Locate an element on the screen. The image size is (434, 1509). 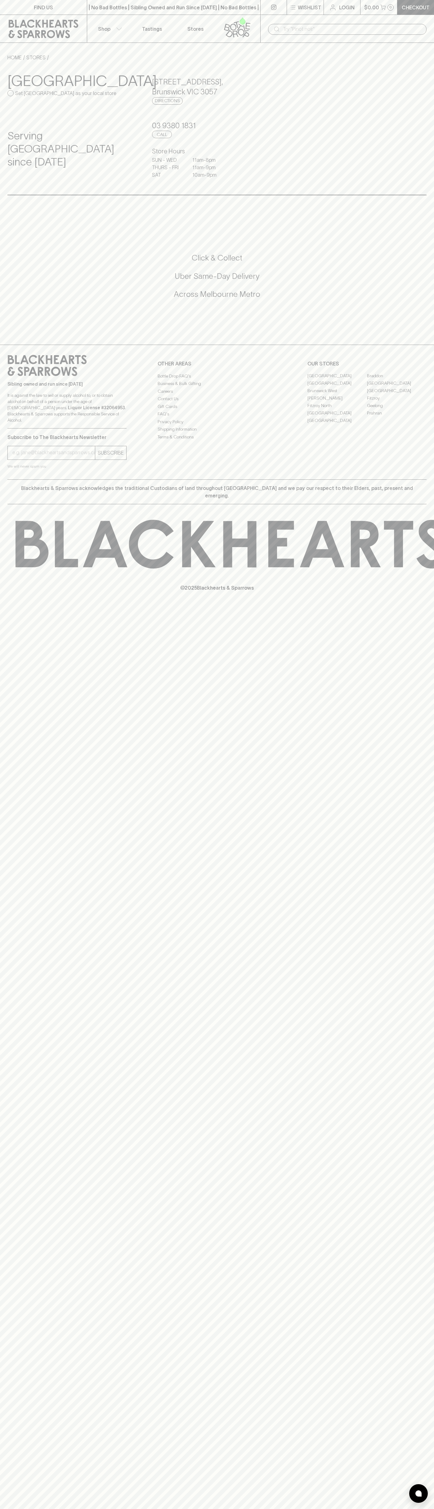
input: e.g. jane@blackheartsandsparrows.com.au is located at coordinates (54, 453).